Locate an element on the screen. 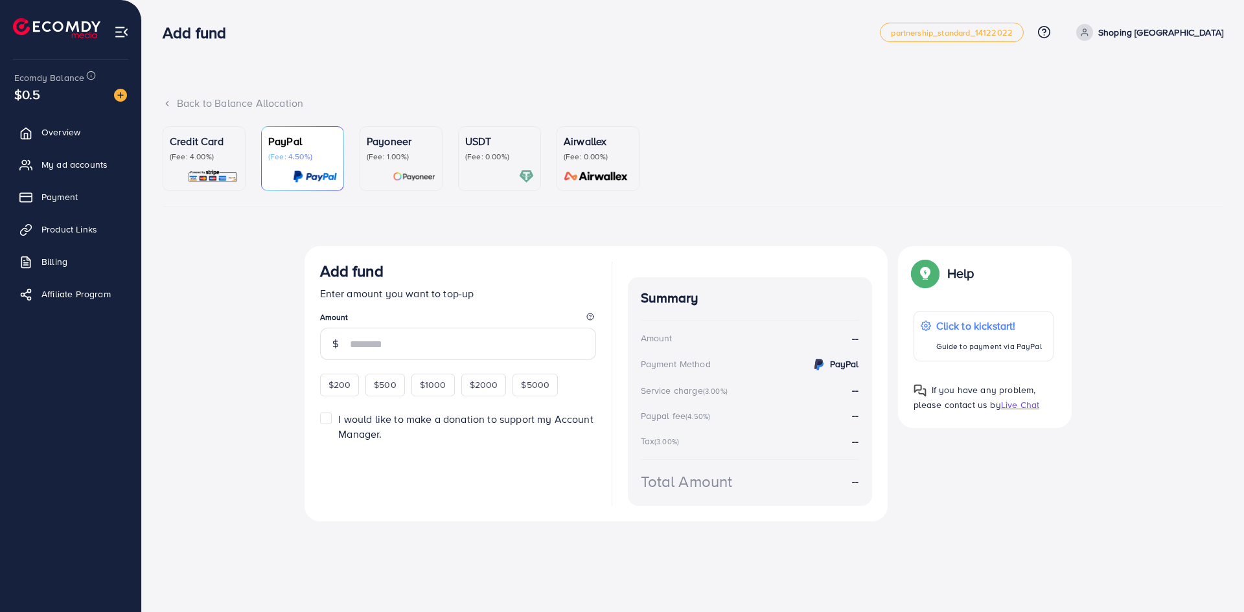 The width and height of the screenshot is (1244, 612). span: Affiliate Program is located at coordinates (76, 294).